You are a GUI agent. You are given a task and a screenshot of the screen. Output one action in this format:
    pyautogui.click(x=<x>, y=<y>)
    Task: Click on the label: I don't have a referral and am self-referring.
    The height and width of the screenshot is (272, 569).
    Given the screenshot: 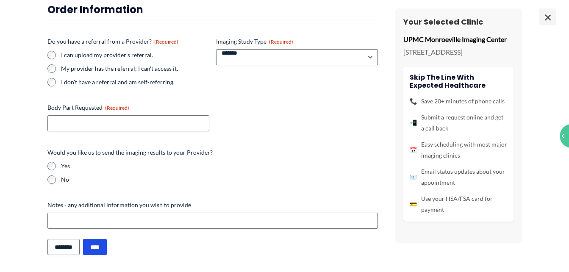 What is the action you would take?
    pyautogui.click(x=135, y=82)
    